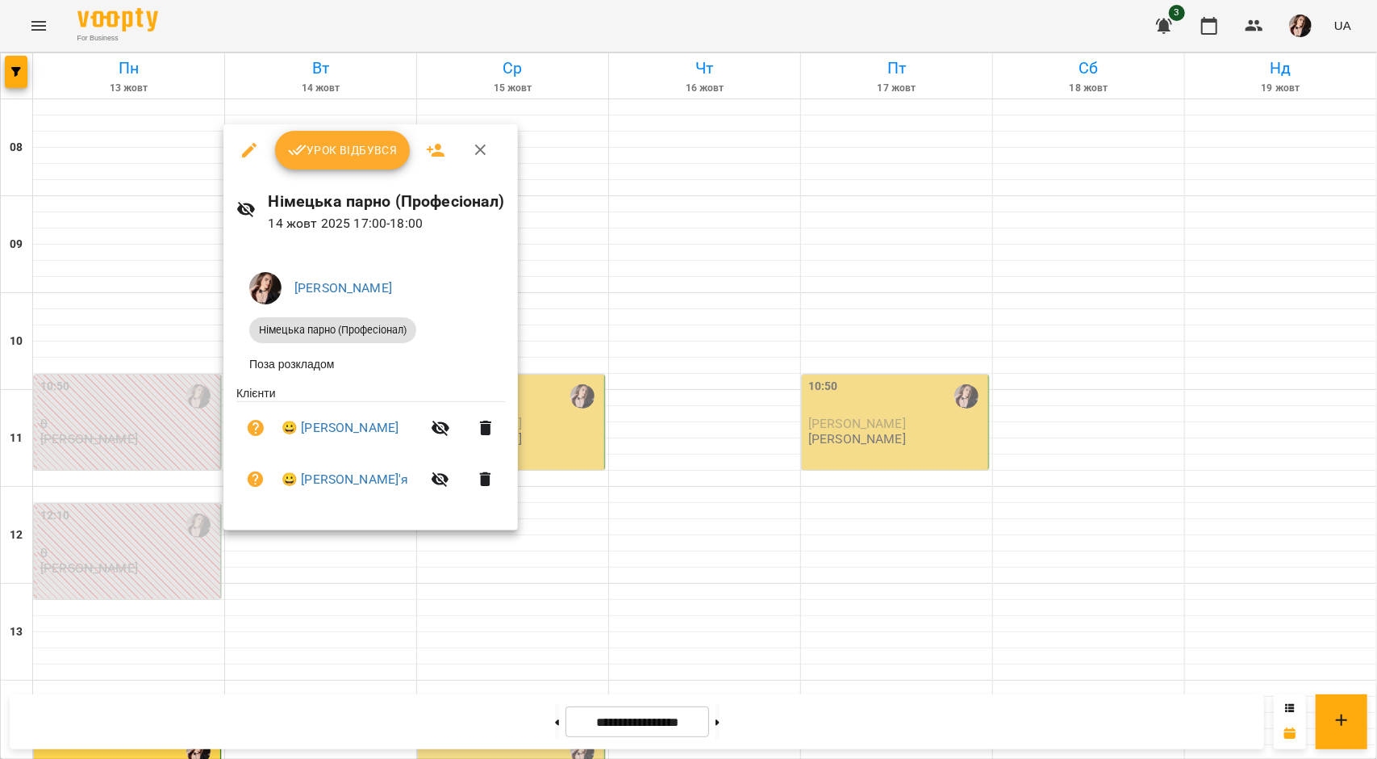 The height and width of the screenshot is (759, 1377). Describe the element at coordinates (387, 224) in the screenshot. I see `p: 14 жовт 2025 17:00 - 18:00` at that location.